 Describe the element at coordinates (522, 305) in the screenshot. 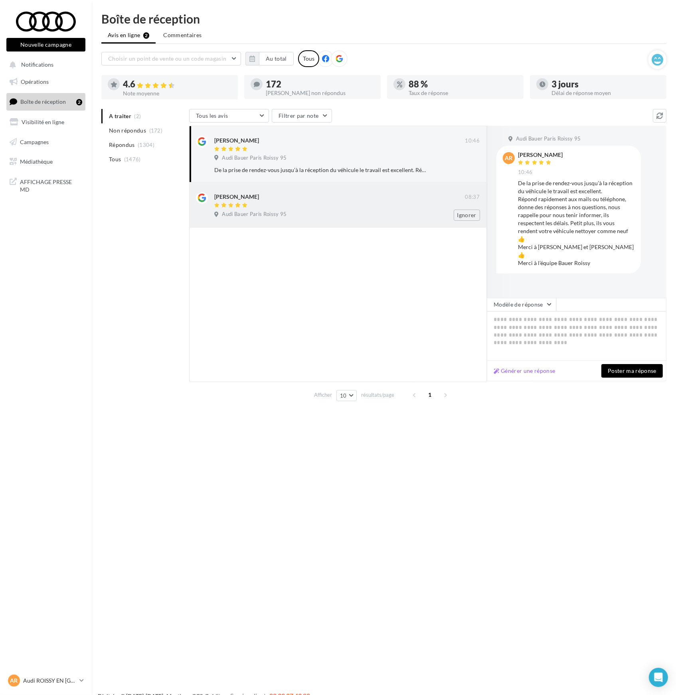

I see `button: Modèle de réponse` at that location.